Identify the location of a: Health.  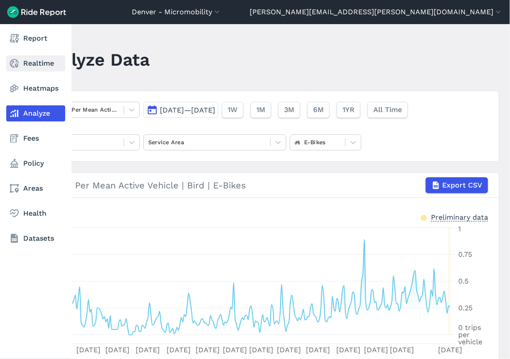
(36, 214).